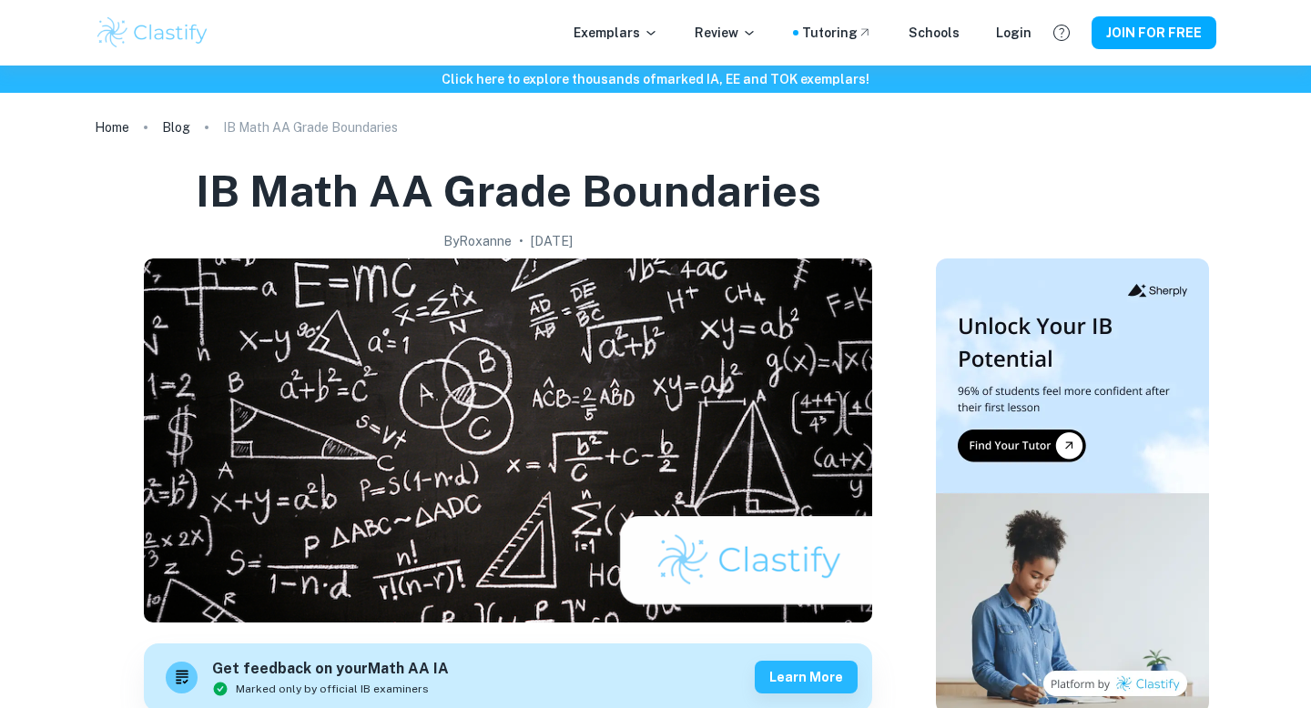  What do you see at coordinates (726, 33) in the screenshot?
I see `p: Review` at bounding box center [726, 33].